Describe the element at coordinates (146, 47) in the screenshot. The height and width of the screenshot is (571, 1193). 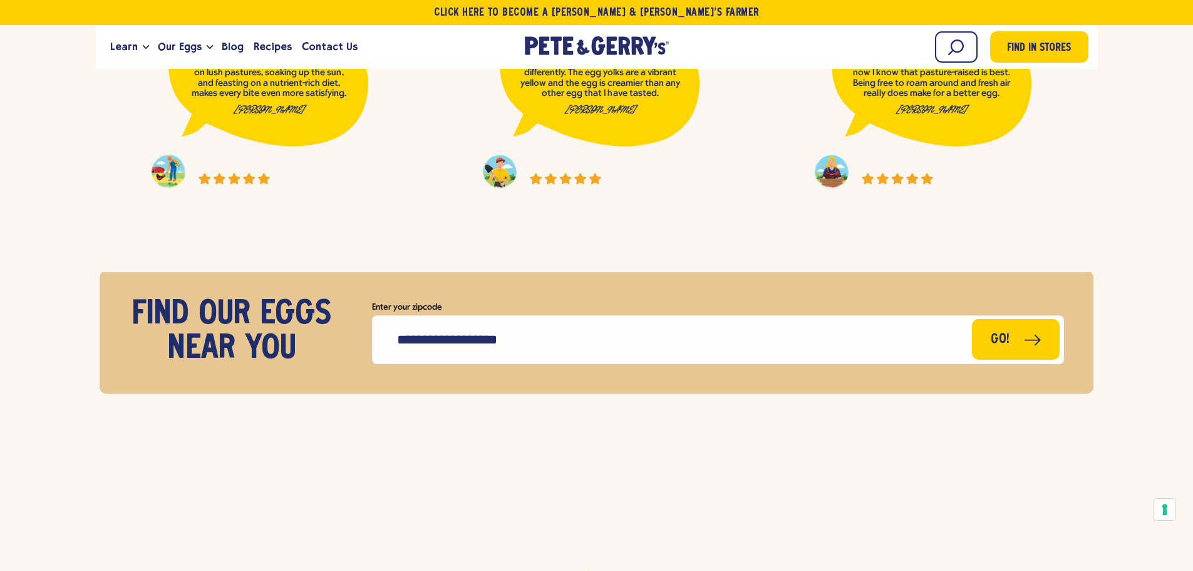
I see `button: Open the dropdown menu for Learn` at that location.